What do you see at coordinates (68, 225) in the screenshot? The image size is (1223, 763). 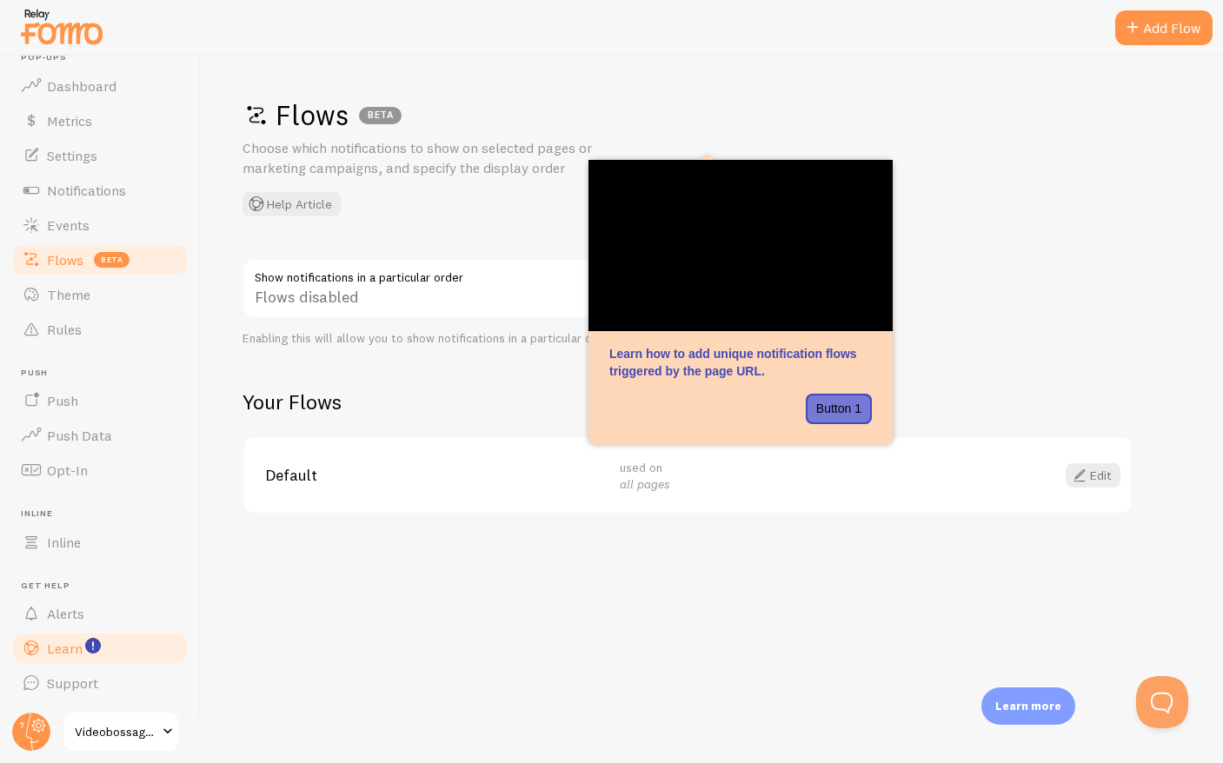 I see `span: Events` at bounding box center [68, 225].